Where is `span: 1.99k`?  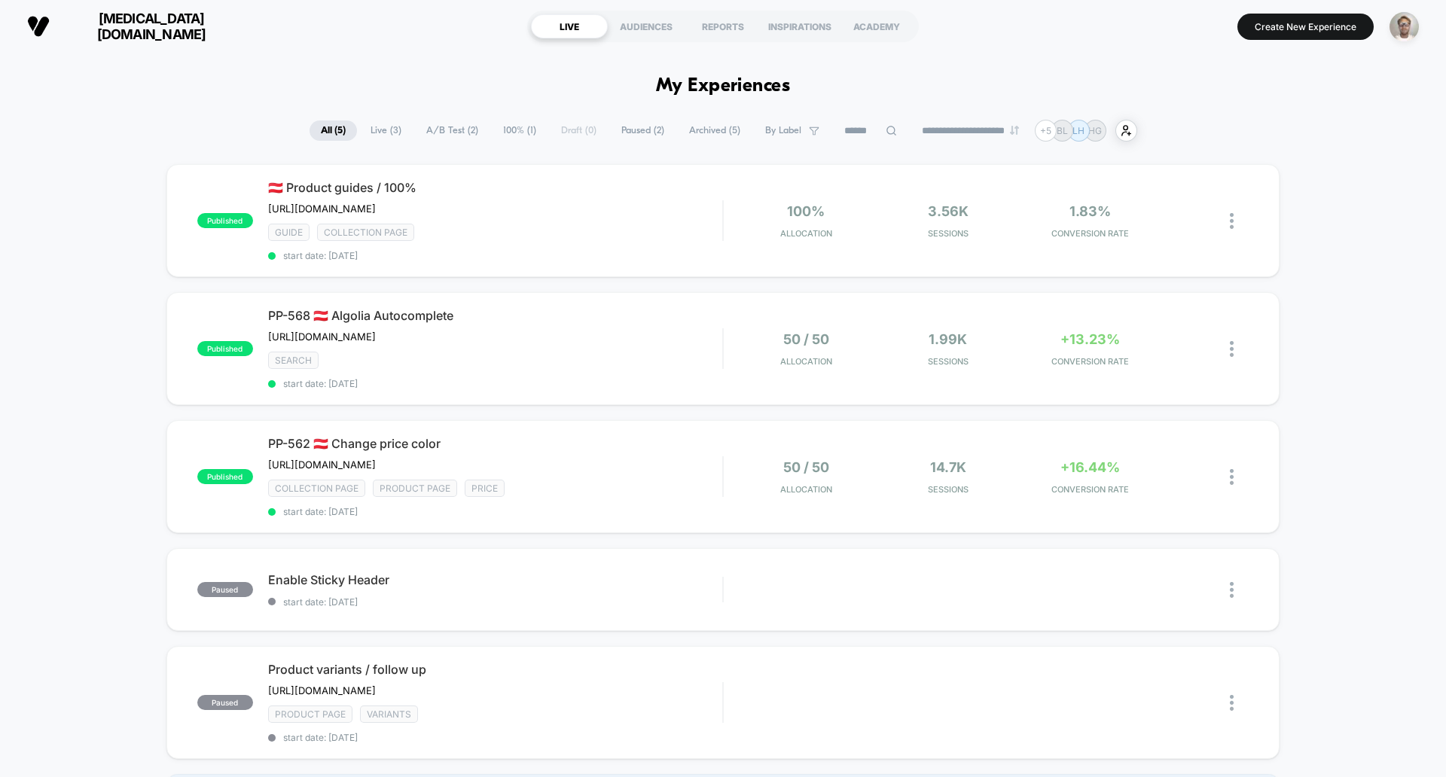
span: 1.99k is located at coordinates (947, 339).